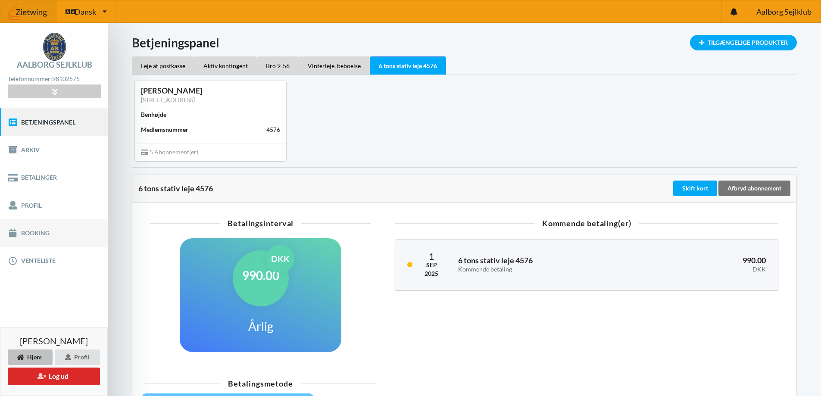  What do you see at coordinates (261, 326) in the screenshot?
I see `h1: Årlig` at bounding box center [261, 326].